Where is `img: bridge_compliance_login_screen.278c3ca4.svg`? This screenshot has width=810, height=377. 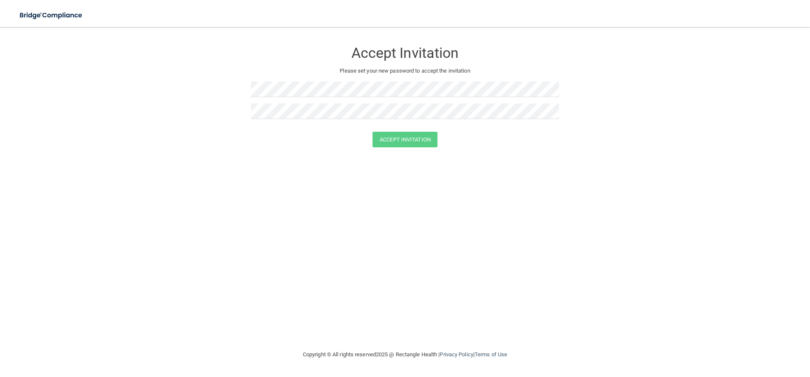 img: bridge_compliance_login_screen.278c3ca4.svg is located at coordinates (51, 15).